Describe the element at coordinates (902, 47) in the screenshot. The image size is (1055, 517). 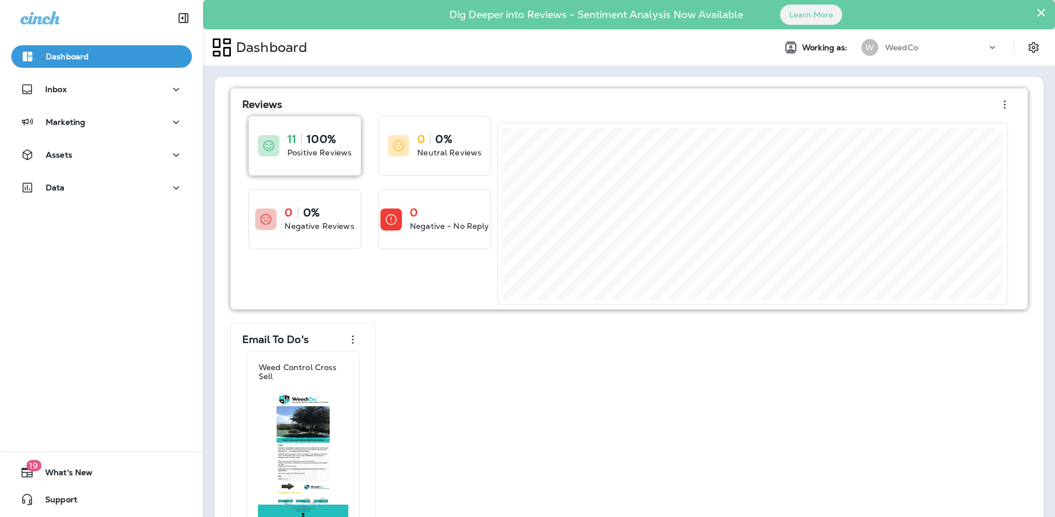
I see `p: WeedCo` at that location.